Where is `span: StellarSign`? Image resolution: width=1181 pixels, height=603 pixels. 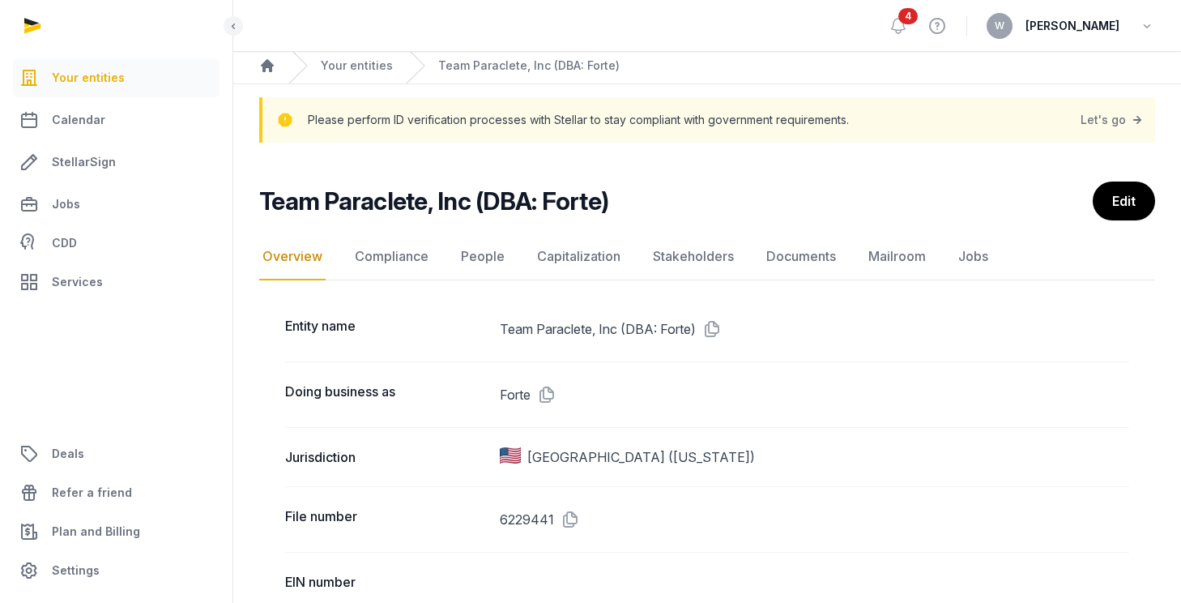
span: StellarSign is located at coordinates (83, 162).